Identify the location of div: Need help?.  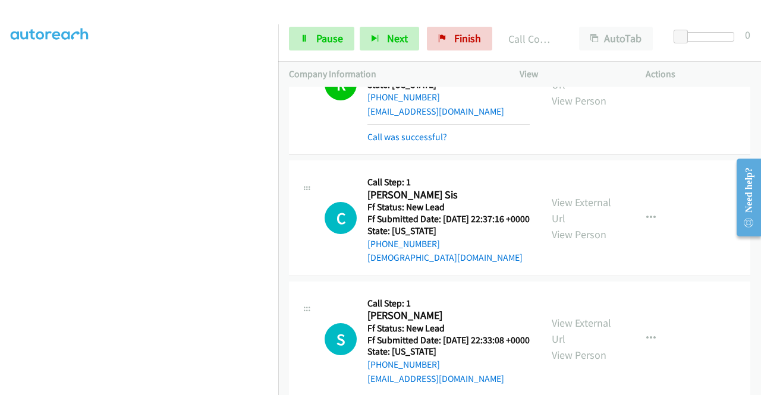
(21, 40).